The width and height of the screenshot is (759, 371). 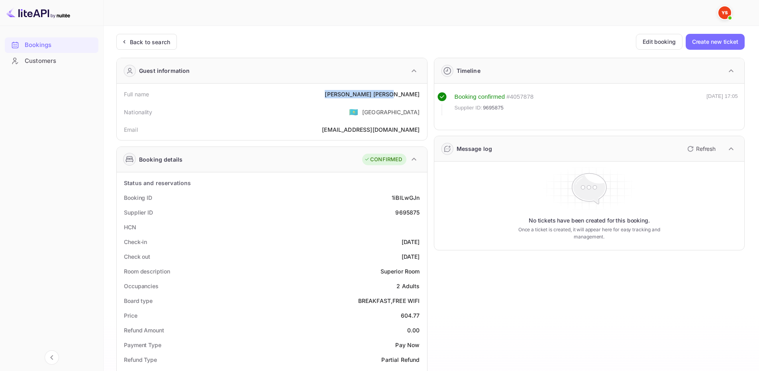 What do you see at coordinates (407, 212) in the screenshot?
I see `div: 9695875` at bounding box center [407, 212].